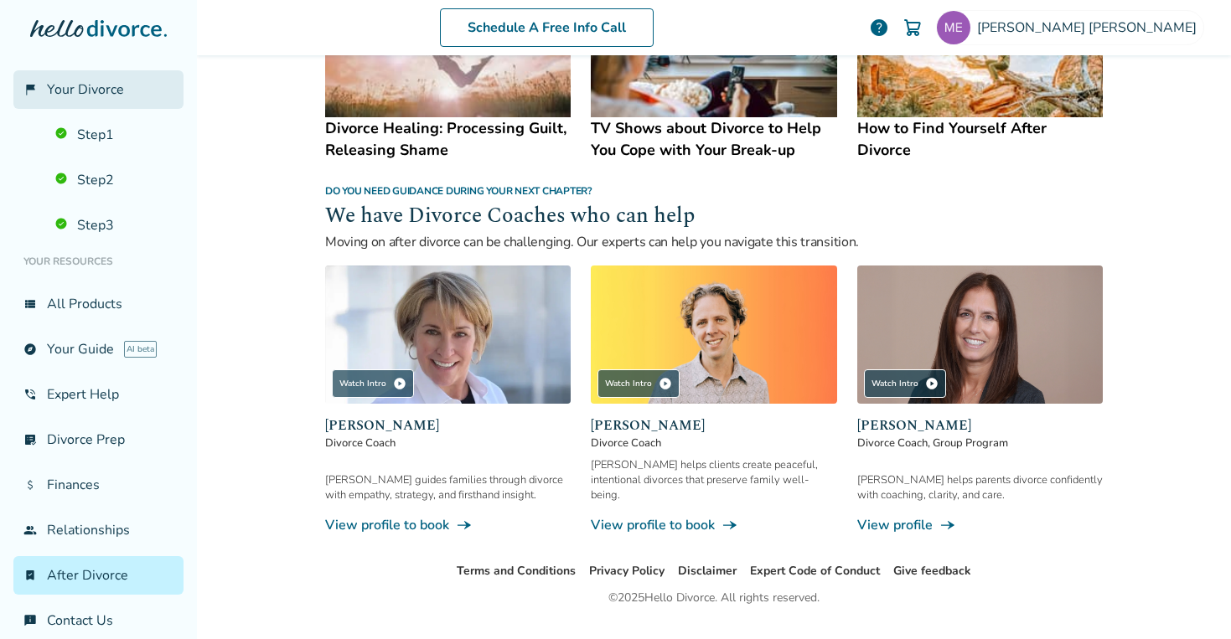 The height and width of the screenshot is (639, 1231). Describe the element at coordinates (98, 440) in the screenshot. I see `a: list_alt_checkDivorce Prep` at that location.